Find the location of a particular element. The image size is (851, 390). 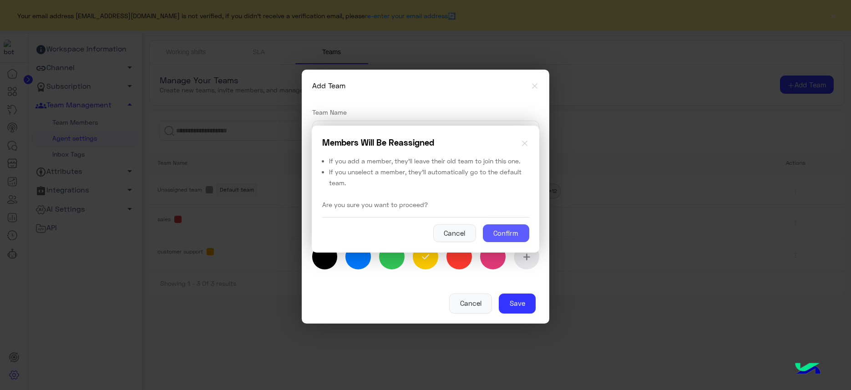

button: Cancel is located at coordinates (455, 234).